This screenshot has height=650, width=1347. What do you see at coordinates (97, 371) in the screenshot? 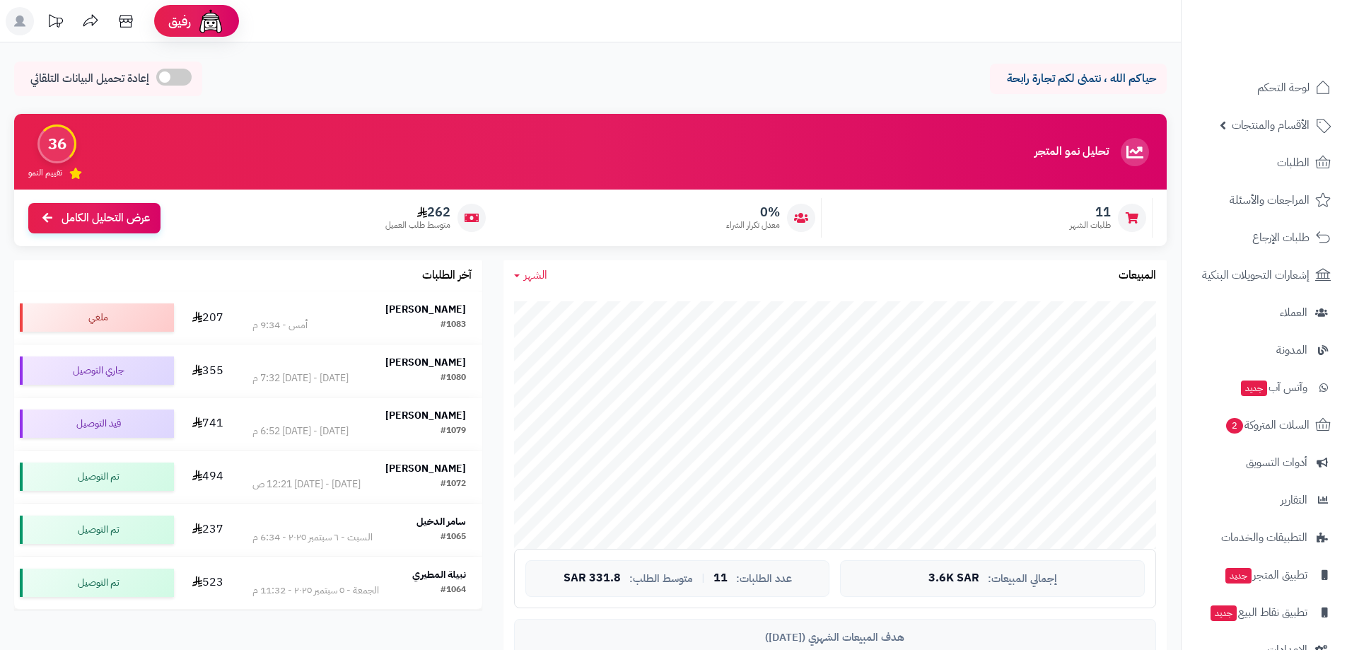
I see `div: جاري التوصيل` at bounding box center [97, 371].